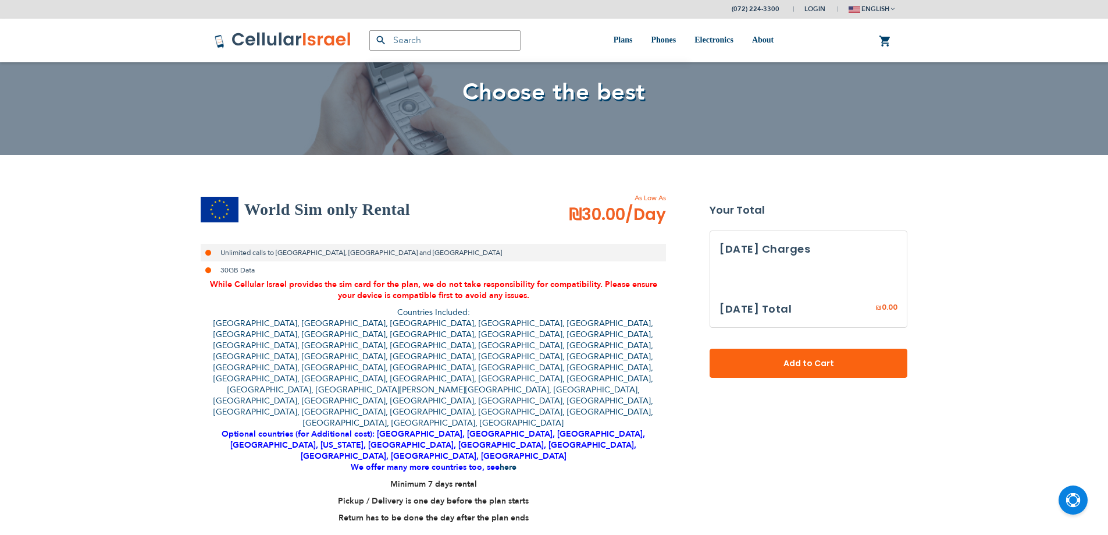 This screenshot has height=535, width=1108. What do you see at coordinates (433, 500) in the screenshot?
I see `strong: Pickup / Delivery is one day before the plan starts` at bounding box center [433, 500].